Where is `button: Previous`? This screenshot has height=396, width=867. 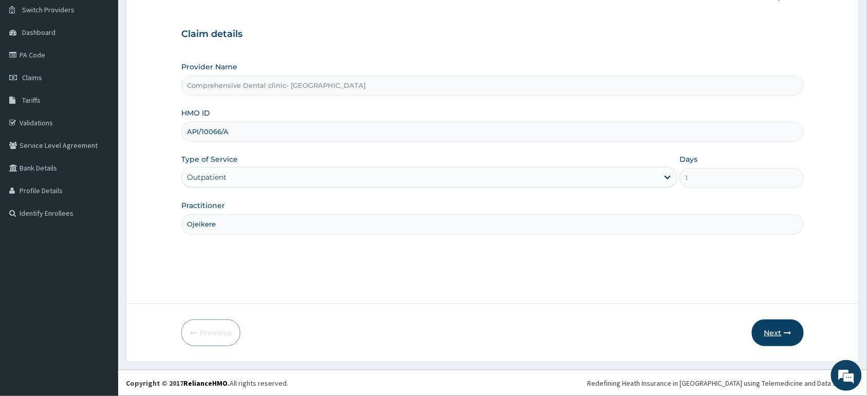
button: Previous is located at coordinates (210, 333).